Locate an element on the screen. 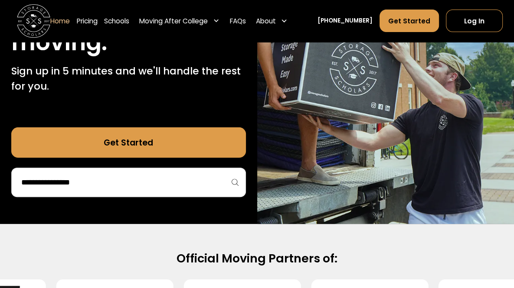 Image resolution: width=514 pixels, height=288 pixels. p: Sign up in 5 minutes and we'll handle the rest for you. is located at coordinates (128, 79).